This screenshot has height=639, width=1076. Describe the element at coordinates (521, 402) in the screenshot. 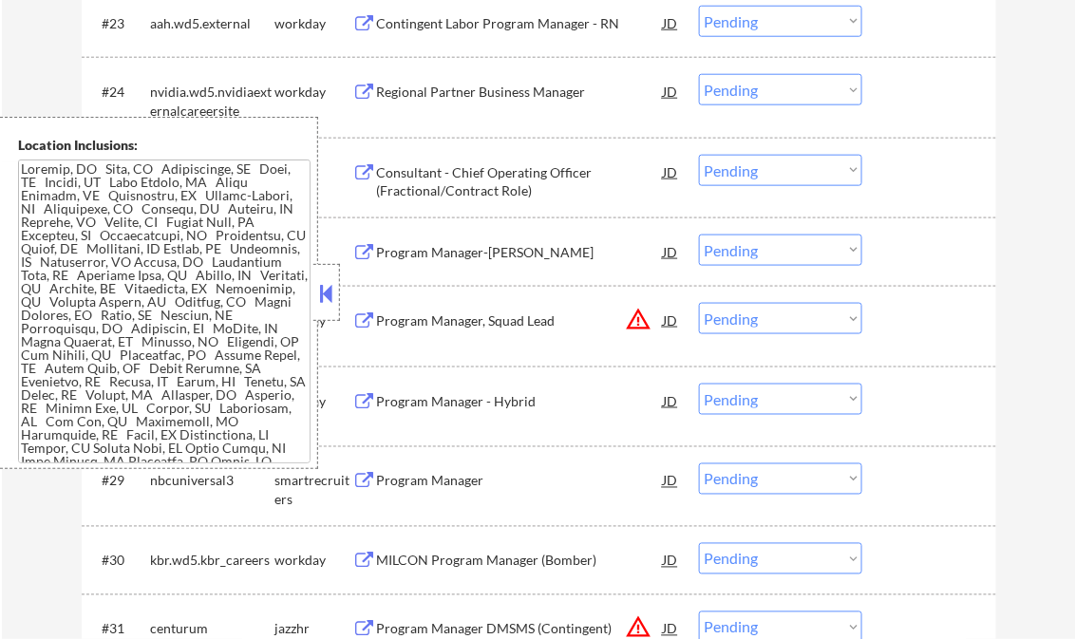

I see `div: Program Manager - Hybrid` at that location.